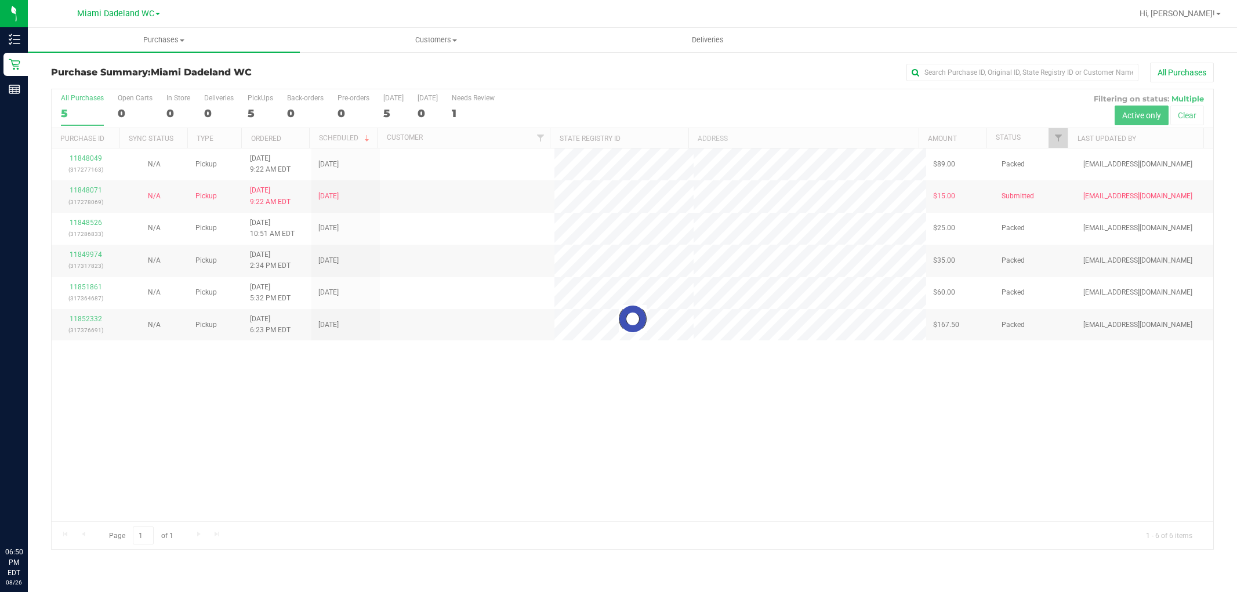 Image resolution: width=1237 pixels, height=592 pixels. Describe the element at coordinates (14, 562) in the screenshot. I see `p: 06:50 PM EDT` at that location.